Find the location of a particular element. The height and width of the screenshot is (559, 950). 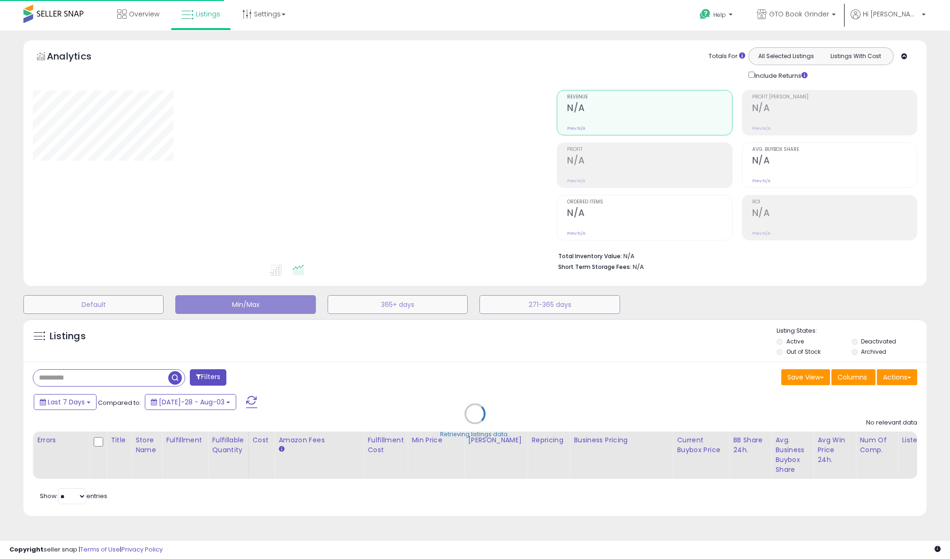

span: Revenue is located at coordinates (649, 97).